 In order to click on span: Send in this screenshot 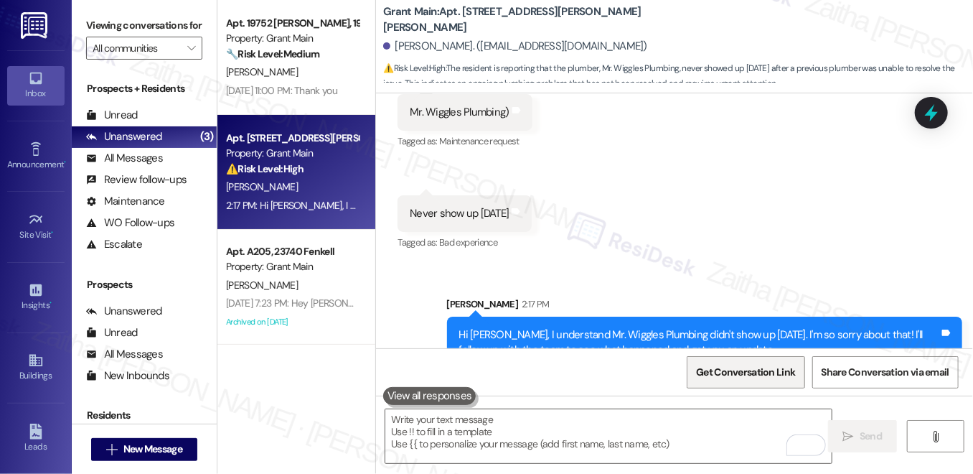, I will do `click(870, 436)`.